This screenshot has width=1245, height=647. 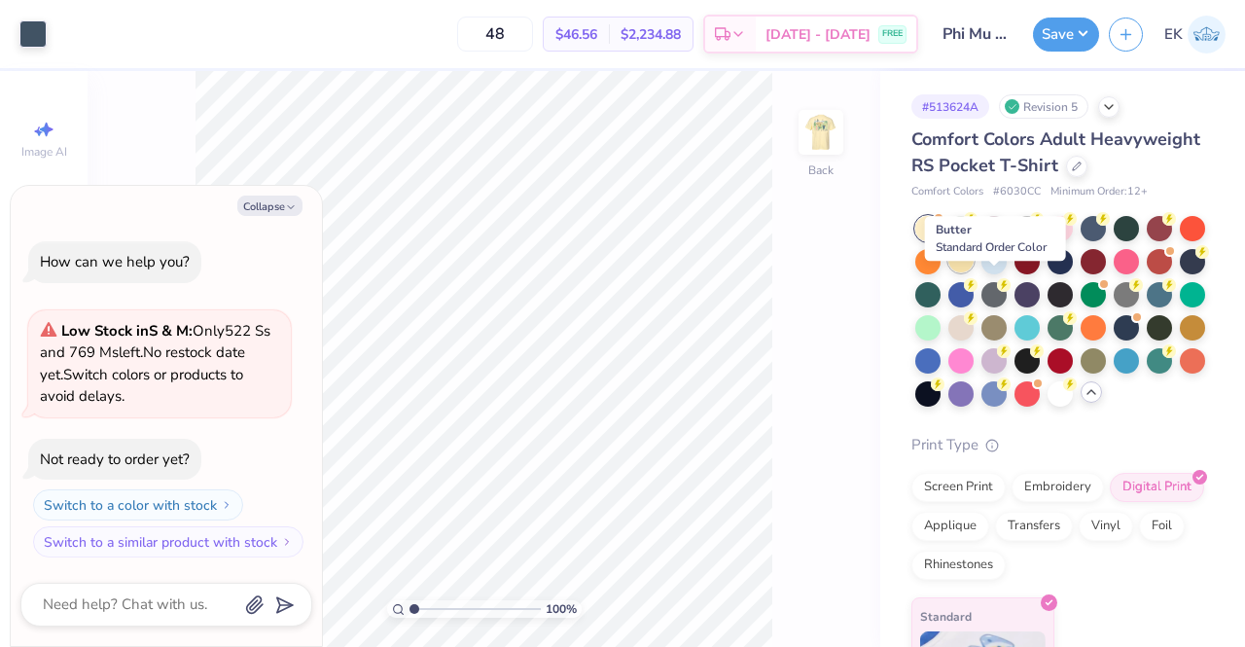 I want to click on div: Screen Print, so click(x=958, y=487).